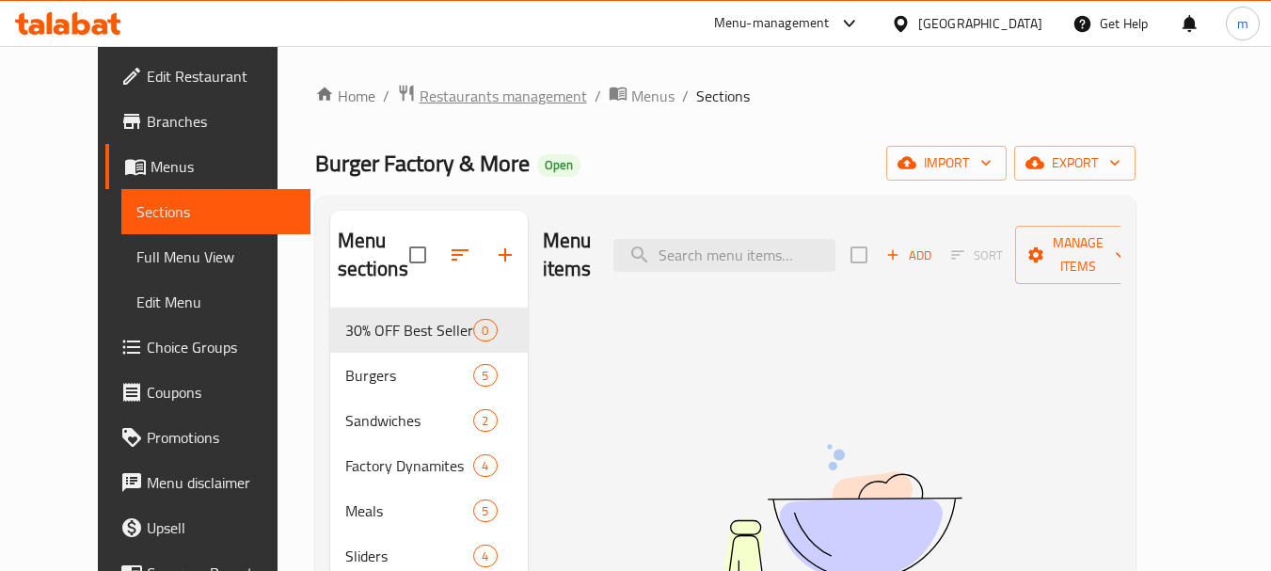 The image size is (1271, 571). What do you see at coordinates (559, 165) in the screenshot?
I see `span: Open` at bounding box center [559, 165].